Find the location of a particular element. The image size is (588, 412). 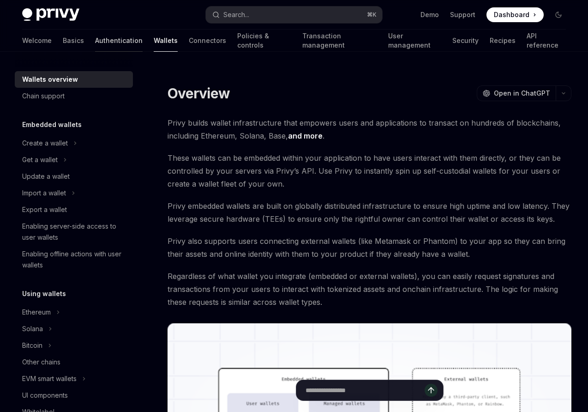

div: Update a wallet is located at coordinates (46, 176).